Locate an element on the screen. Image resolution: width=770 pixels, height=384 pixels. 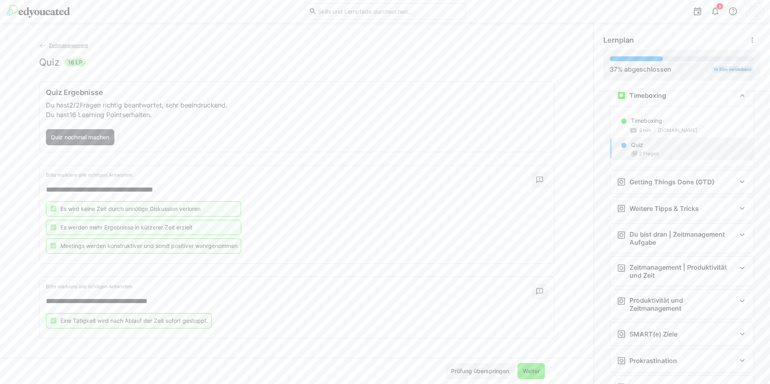
span: Prüfung überspringen is located at coordinates (480, 371).